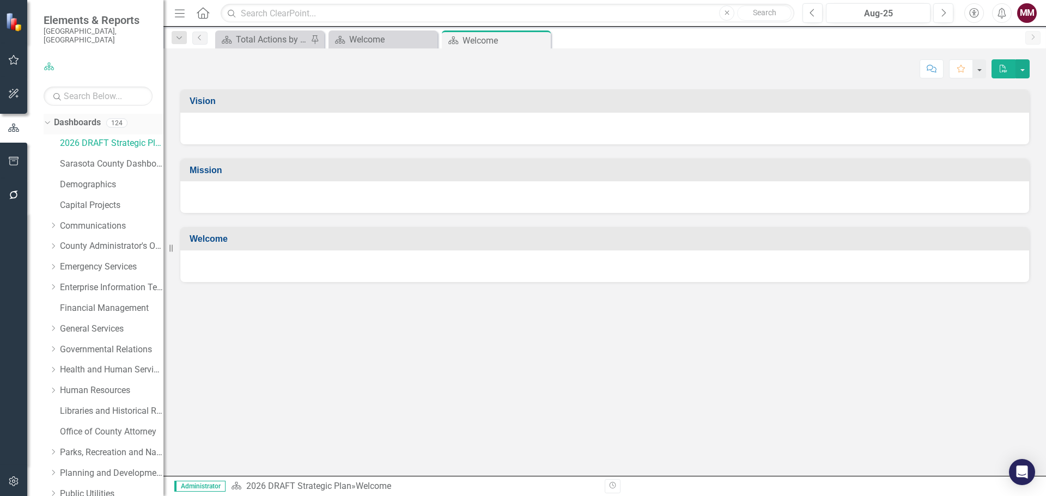 This screenshot has height=496, width=1046. I want to click on span: Elements & Reports, so click(98, 20).